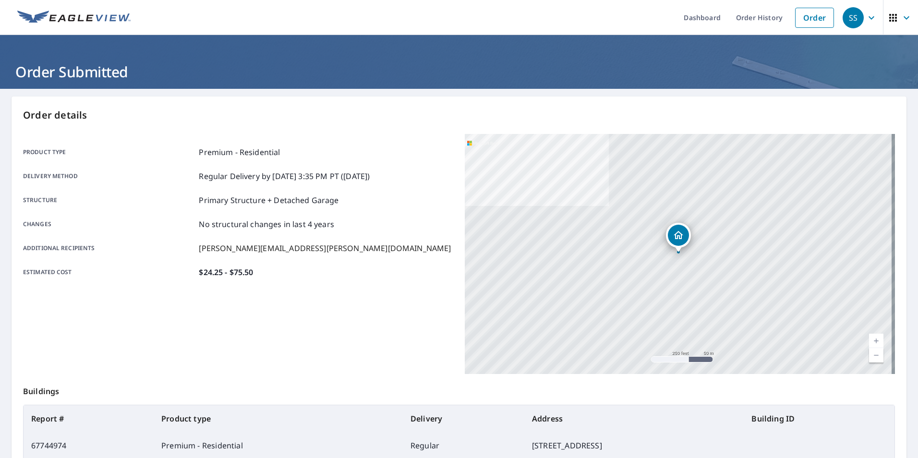 This screenshot has height=458, width=918. I want to click on a: Current Level 17, Zoom Out, so click(876, 355).